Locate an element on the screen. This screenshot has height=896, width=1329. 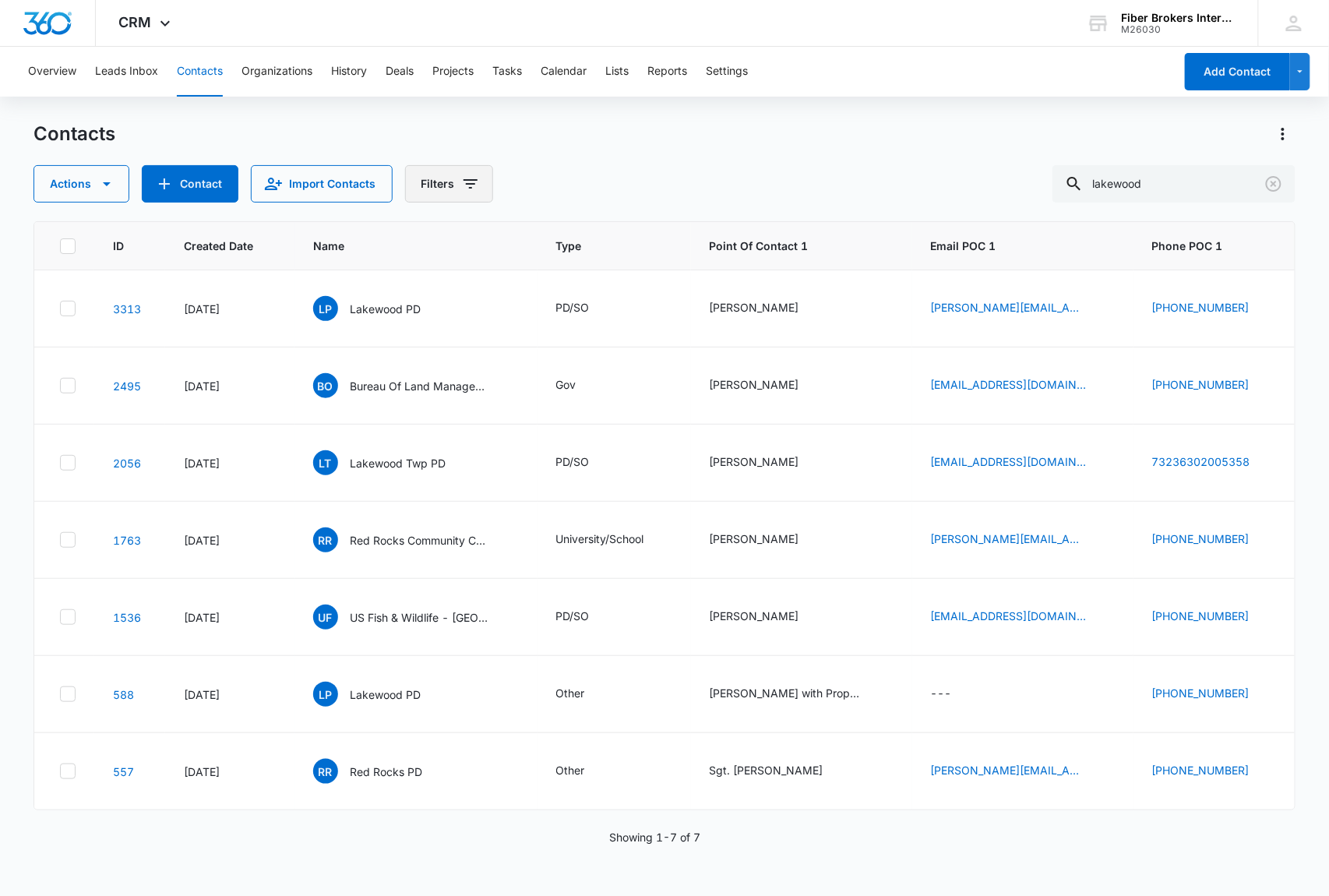
div: Phone POC 1 - (303) 236-3815 - Select to Edit Field is located at coordinates (1215, 617).